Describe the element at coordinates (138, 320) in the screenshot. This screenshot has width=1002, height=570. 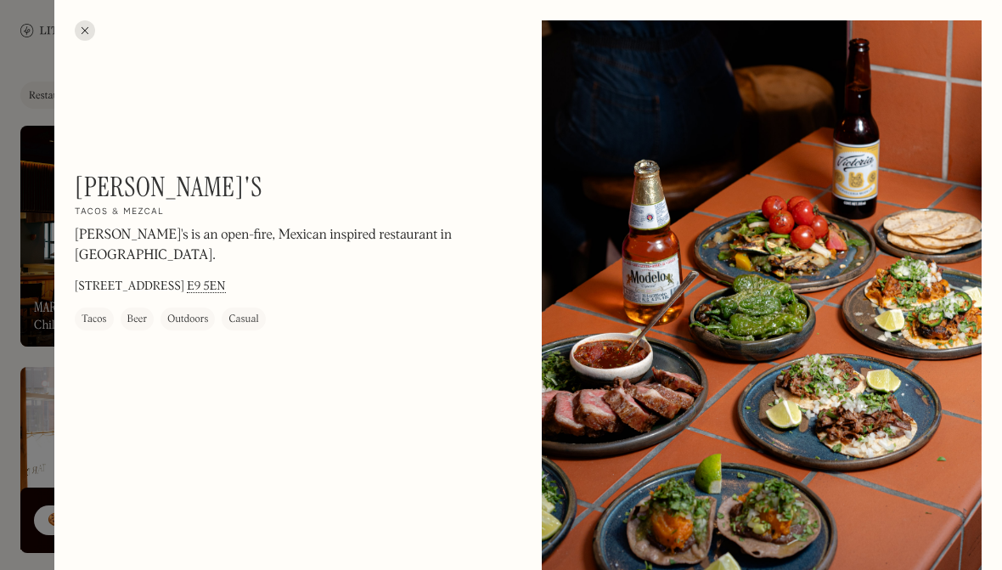
I see `div: Beer` at that location.